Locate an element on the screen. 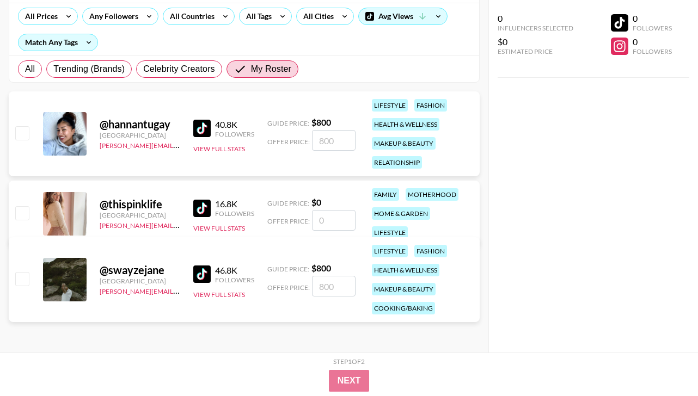 The image size is (698, 396). div: motherhood is located at coordinates (432, 194).